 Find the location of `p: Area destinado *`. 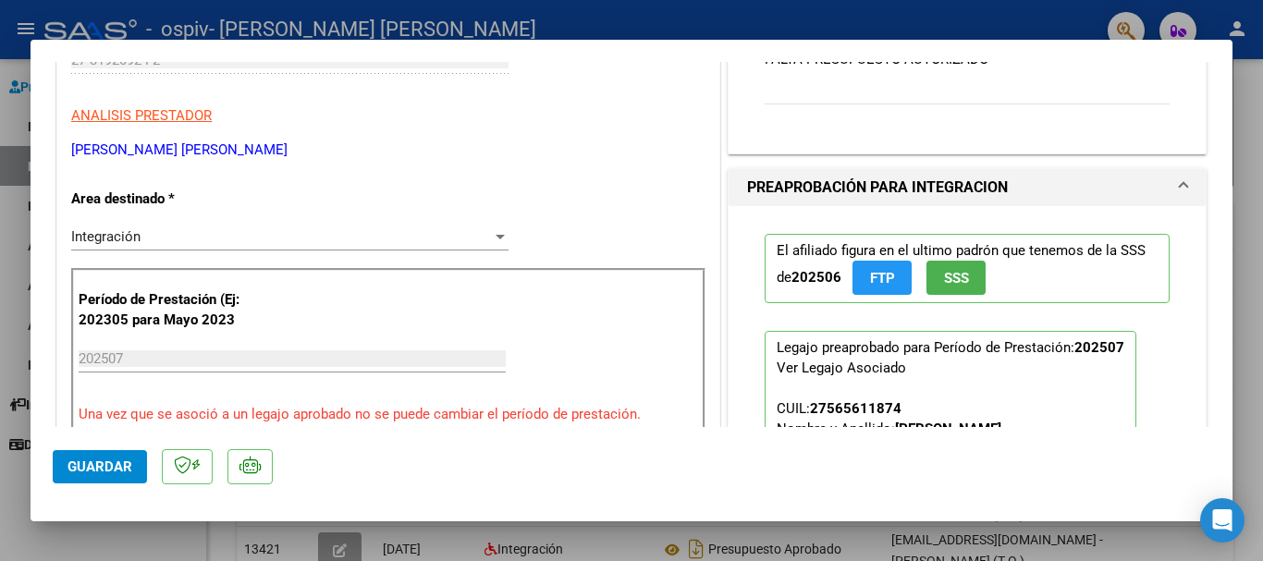

p: Area destinado * is located at coordinates (166, 199).